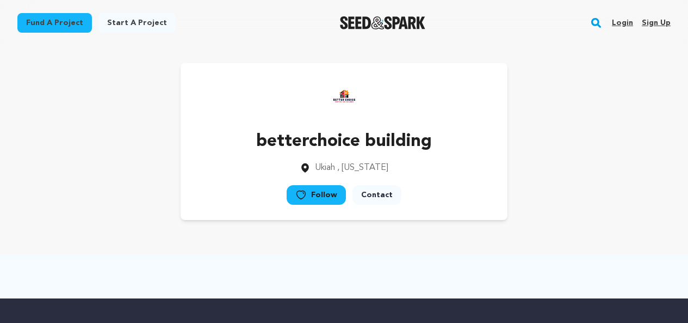 The image size is (688, 323). Describe the element at coordinates (382, 23) in the screenshot. I see `a: Seed&Spark Homepage` at that location.